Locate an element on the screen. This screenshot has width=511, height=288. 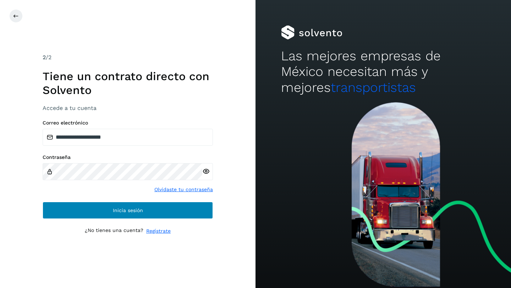
span: Inicia sesión is located at coordinates (128, 210).